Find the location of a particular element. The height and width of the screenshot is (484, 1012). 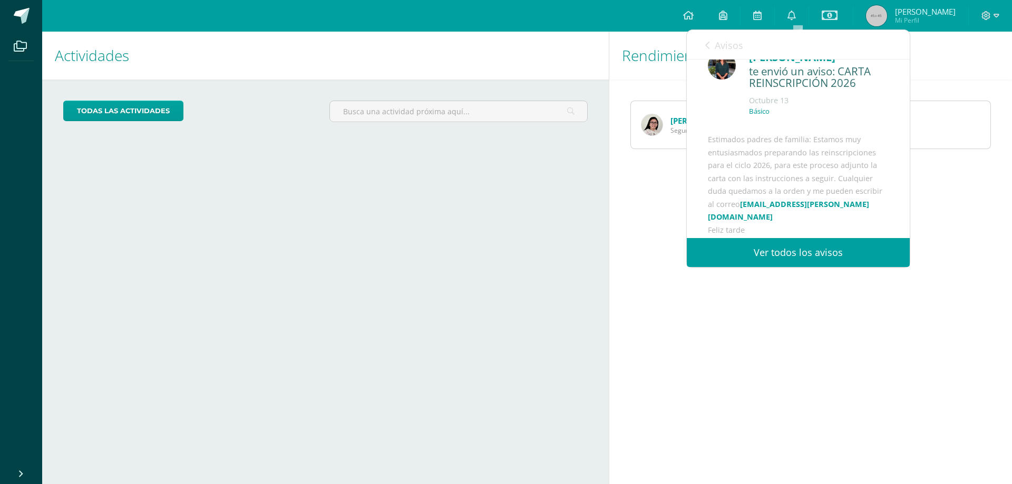

img: 52bbd7ebeb8c66b435f9b93d231b3be3.png is located at coordinates (652, 125).